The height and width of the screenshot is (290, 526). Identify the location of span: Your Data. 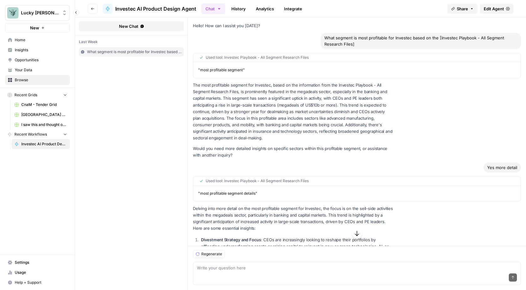
(41, 70).